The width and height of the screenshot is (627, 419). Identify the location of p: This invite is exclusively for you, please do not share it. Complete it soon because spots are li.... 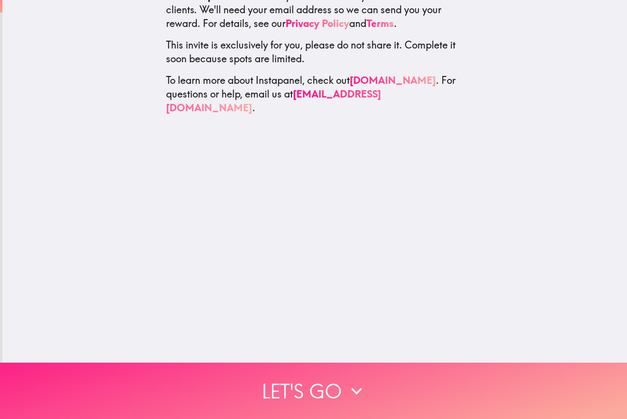
(315, 52).